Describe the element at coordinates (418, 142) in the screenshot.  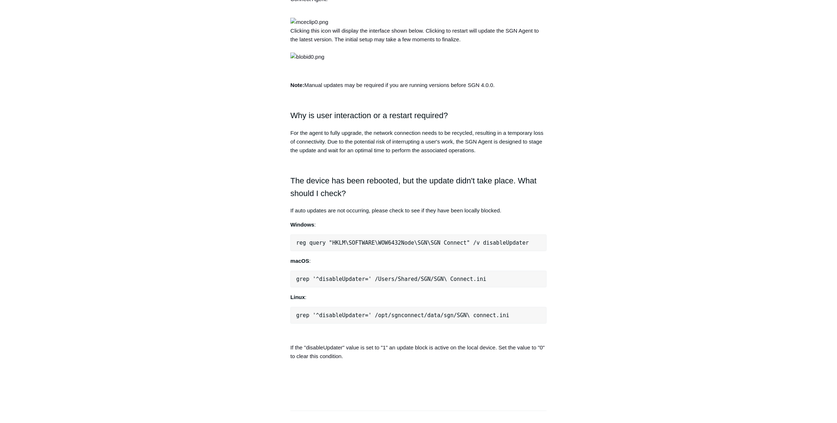
I see `p: For the agent to fully upgrade, the network connection needs to be recycled, resulting in a tempo...` at that location.